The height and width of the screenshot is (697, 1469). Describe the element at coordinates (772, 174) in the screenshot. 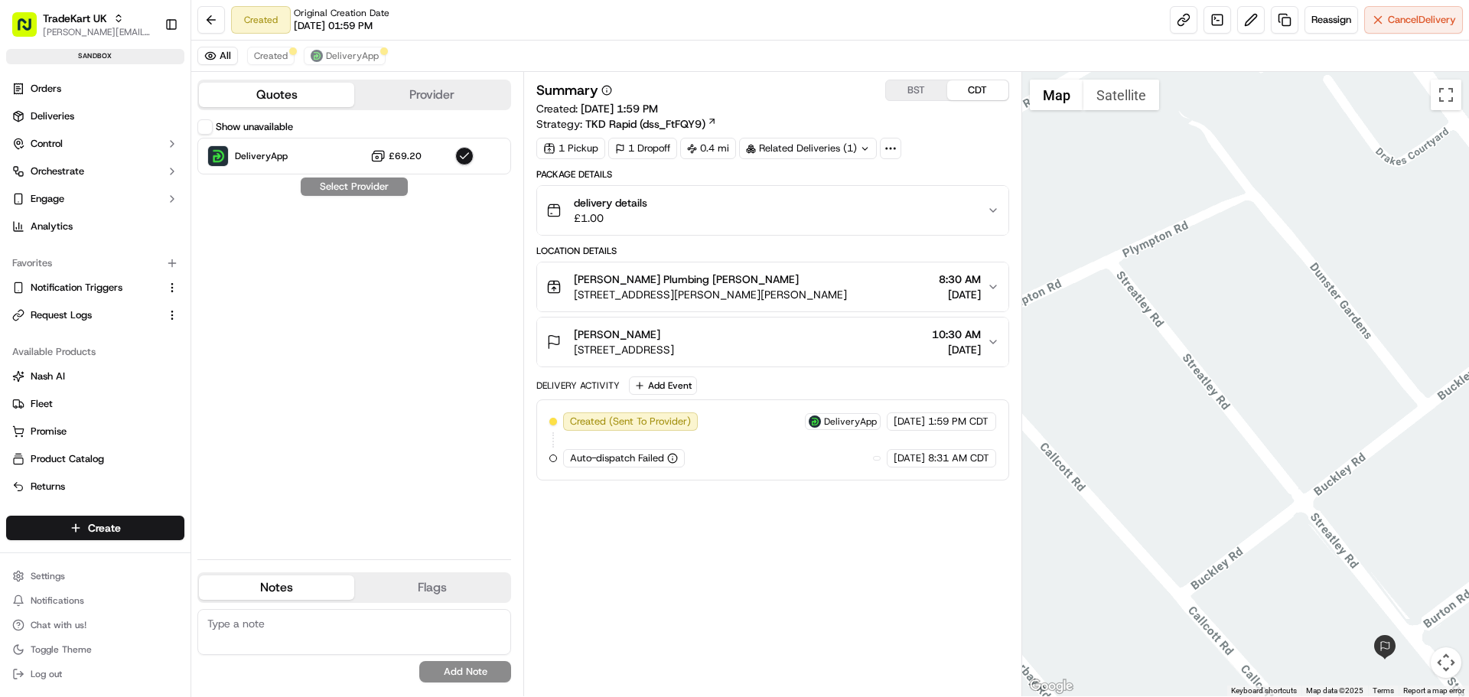

I see `div: Package Details` at that location.